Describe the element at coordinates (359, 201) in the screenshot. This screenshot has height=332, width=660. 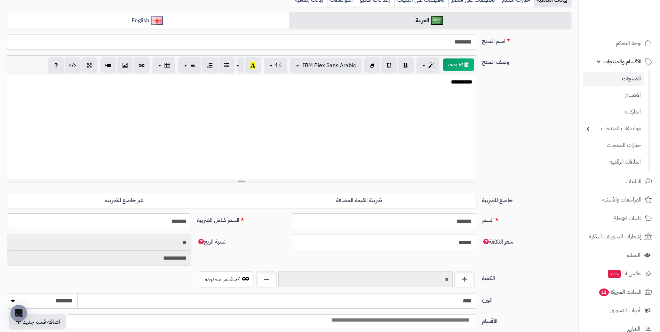
I see `label: ضريبة القيمة المضافة` at that location.